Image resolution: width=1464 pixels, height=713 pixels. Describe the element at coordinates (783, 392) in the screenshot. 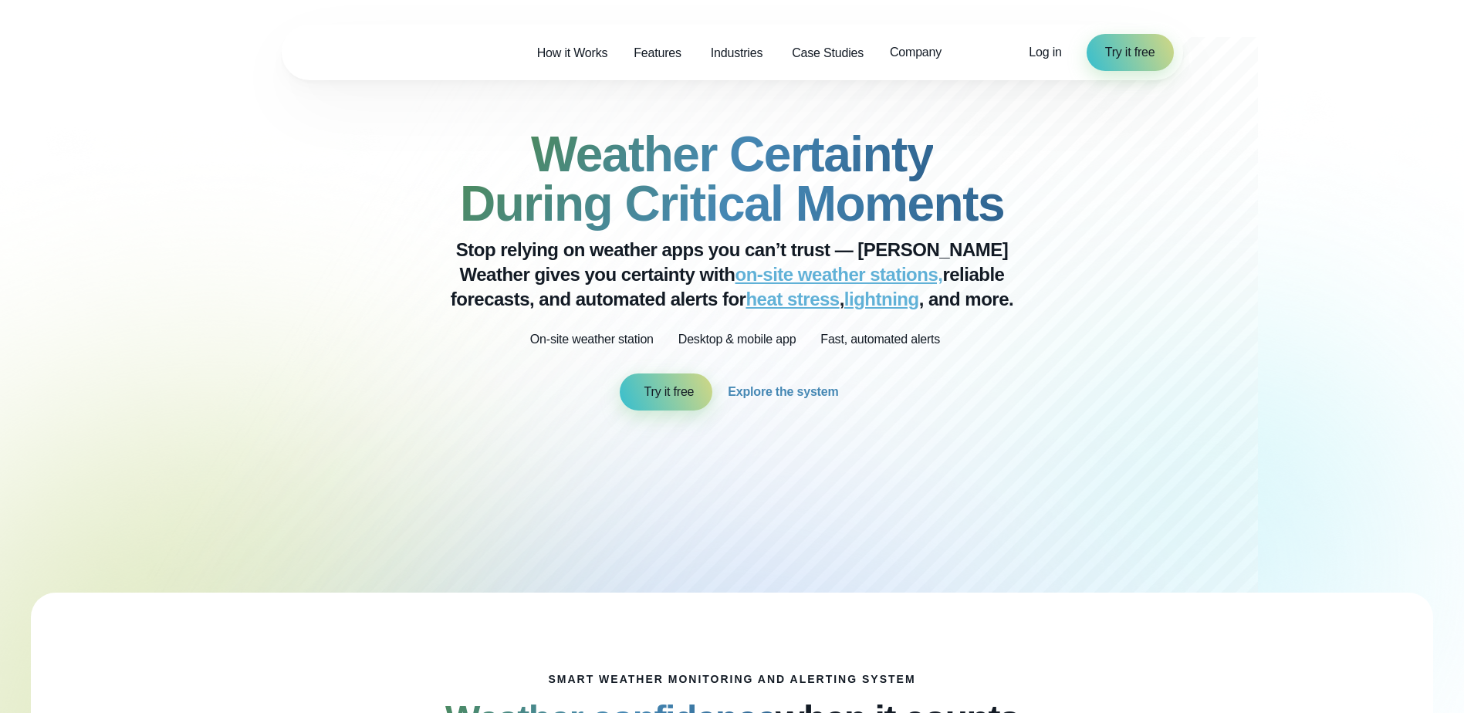

I see `span: Explore the system` at that location.